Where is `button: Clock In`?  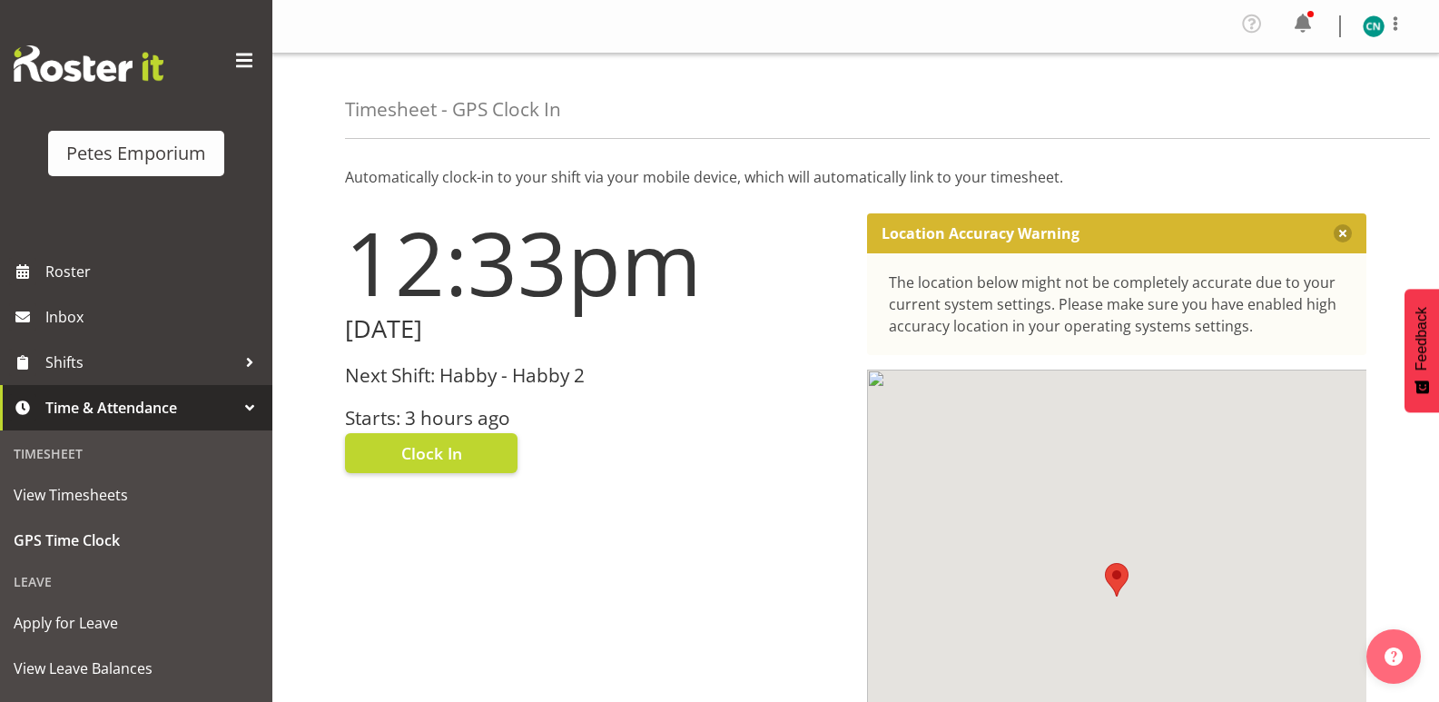 button: Clock In is located at coordinates (431, 453).